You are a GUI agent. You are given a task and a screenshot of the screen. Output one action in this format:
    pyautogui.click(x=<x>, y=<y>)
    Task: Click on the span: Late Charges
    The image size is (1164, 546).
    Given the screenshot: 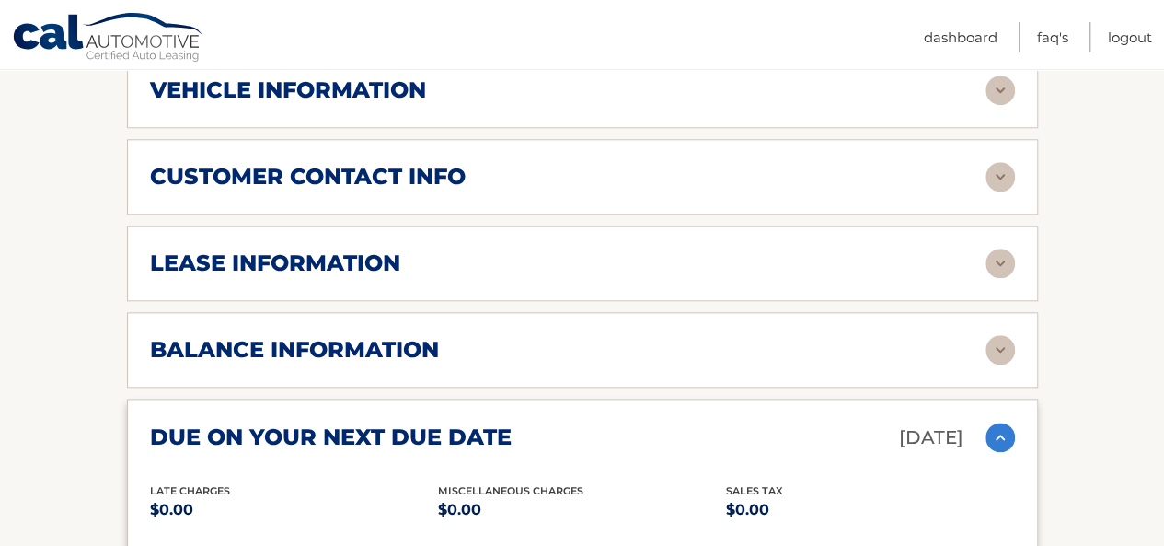 What is the action you would take?
    pyautogui.click(x=190, y=491)
    